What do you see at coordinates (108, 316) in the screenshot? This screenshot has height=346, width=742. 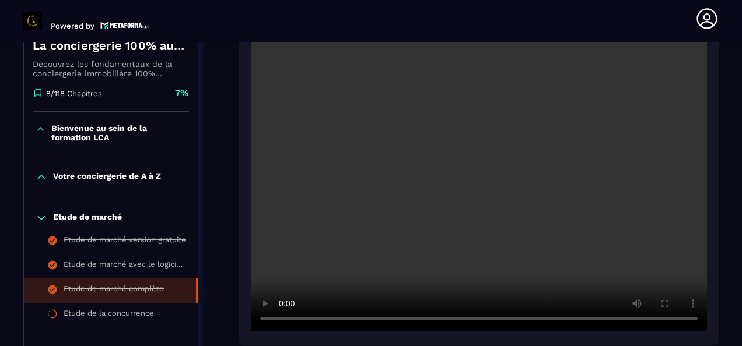 I see `div: Etude de la concurrence` at bounding box center [108, 316].